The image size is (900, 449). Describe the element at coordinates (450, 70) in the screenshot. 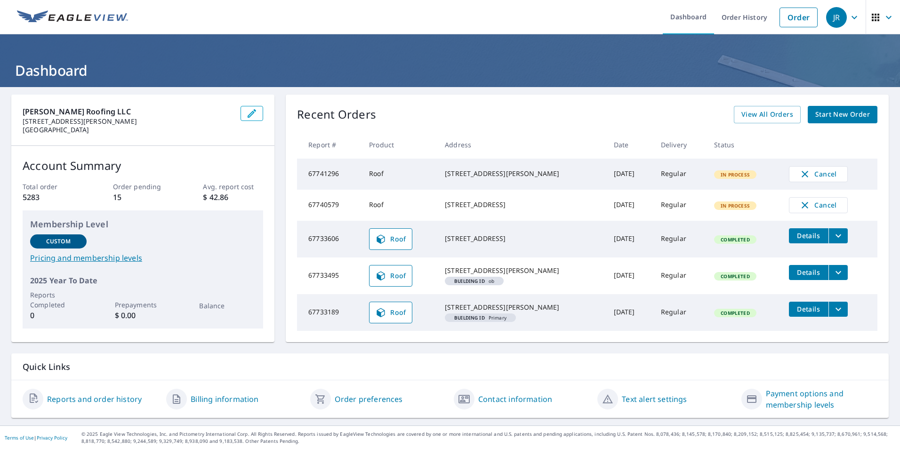

I see `h1: Dashboard` at that location.